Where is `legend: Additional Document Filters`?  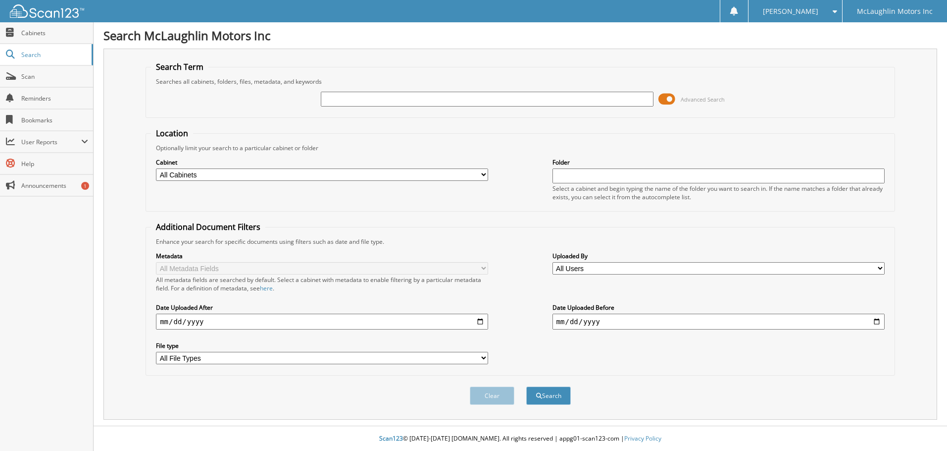 legend: Additional Document Filters is located at coordinates (208, 227).